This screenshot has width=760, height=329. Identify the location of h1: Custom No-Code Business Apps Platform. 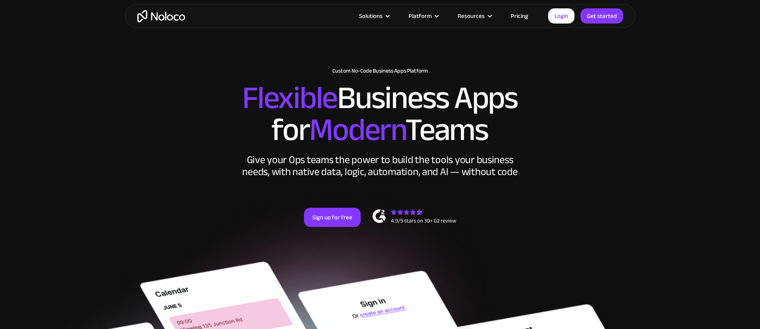
(380, 71).